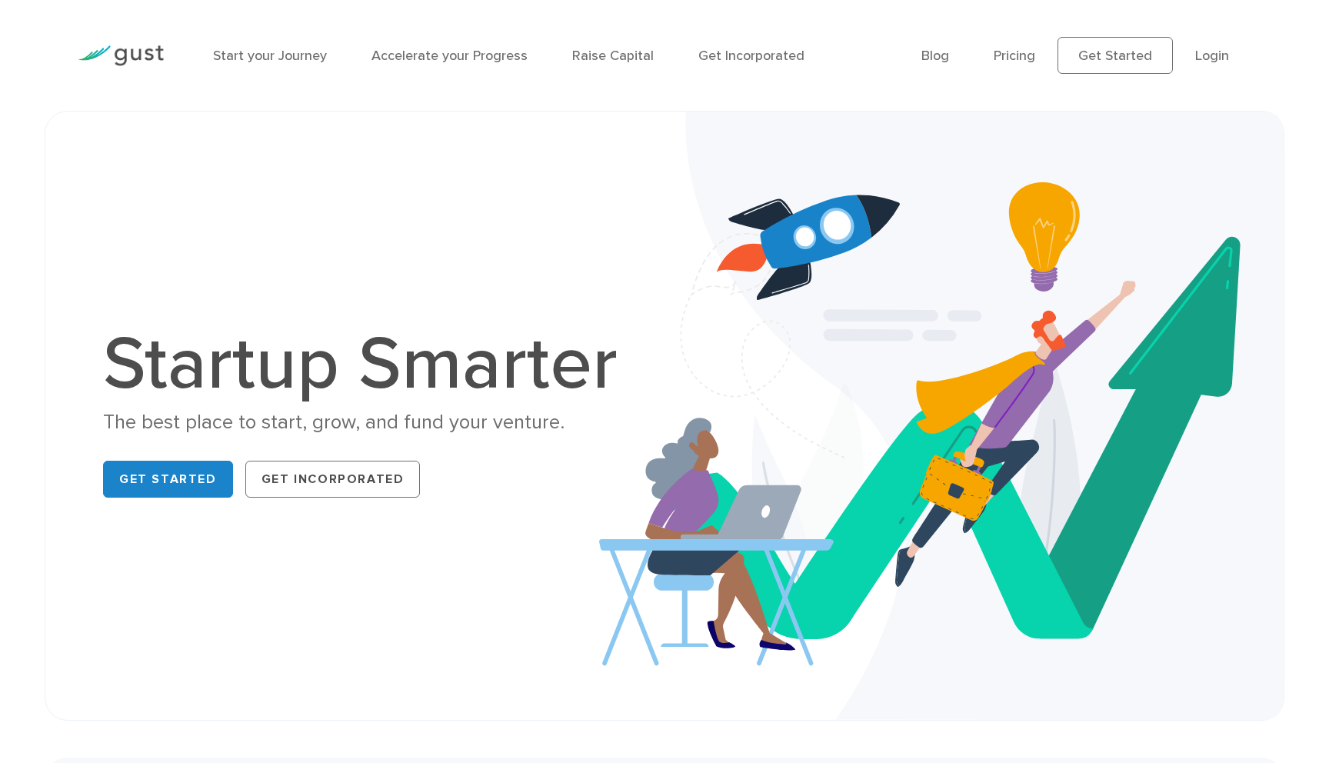 The height and width of the screenshot is (763, 1329). Describe the element at coordinates (1212, 55) in the screenshot. I see `a: Login` at that location.